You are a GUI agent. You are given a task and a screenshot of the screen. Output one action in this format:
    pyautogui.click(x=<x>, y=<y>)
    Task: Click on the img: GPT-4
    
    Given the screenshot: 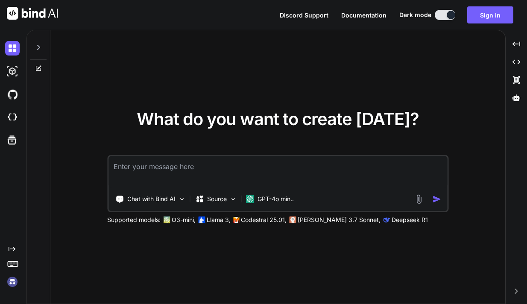 What is the action you would take?
    pyautogui.click(x=166, y=220)
    